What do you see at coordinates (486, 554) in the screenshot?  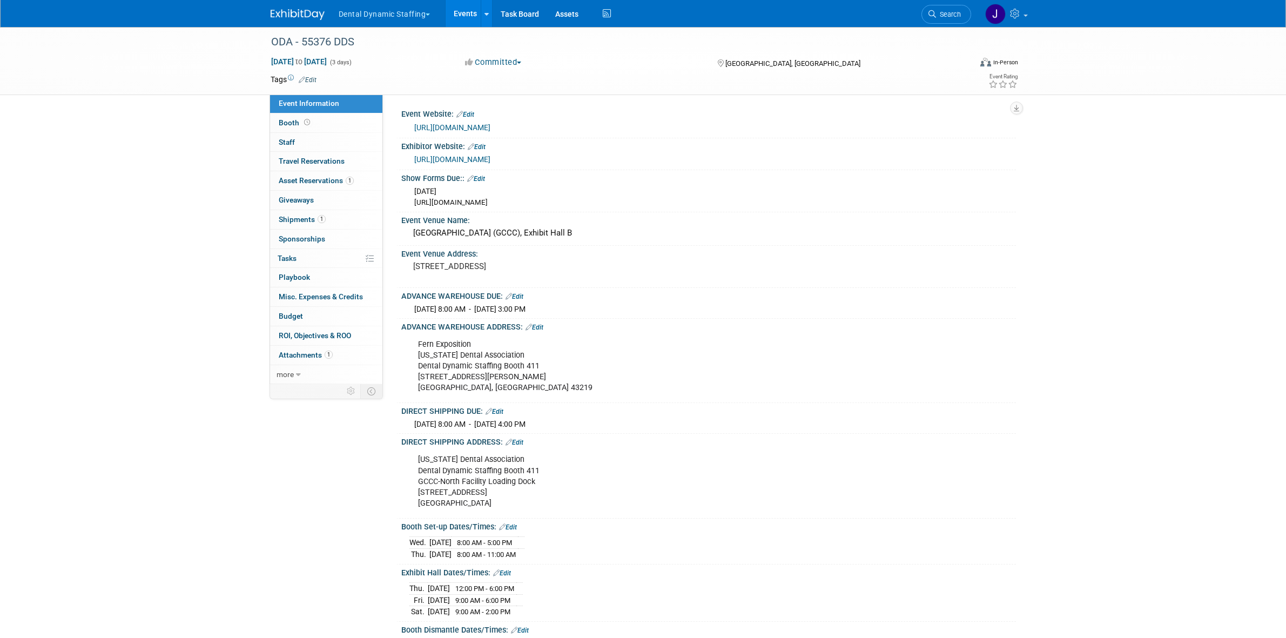 I see `span: 8:00 AM - 11:00 AM` at bounding box center [486, 554].